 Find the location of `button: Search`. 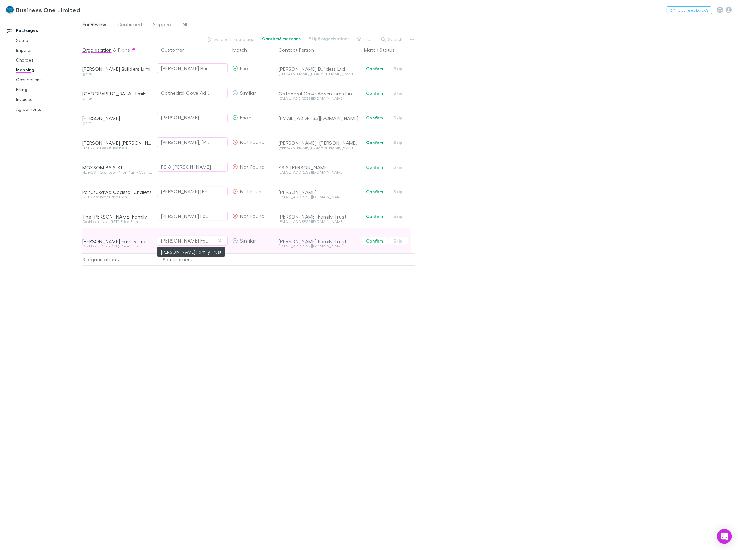

button: Search is located at coordinates (392, 39).